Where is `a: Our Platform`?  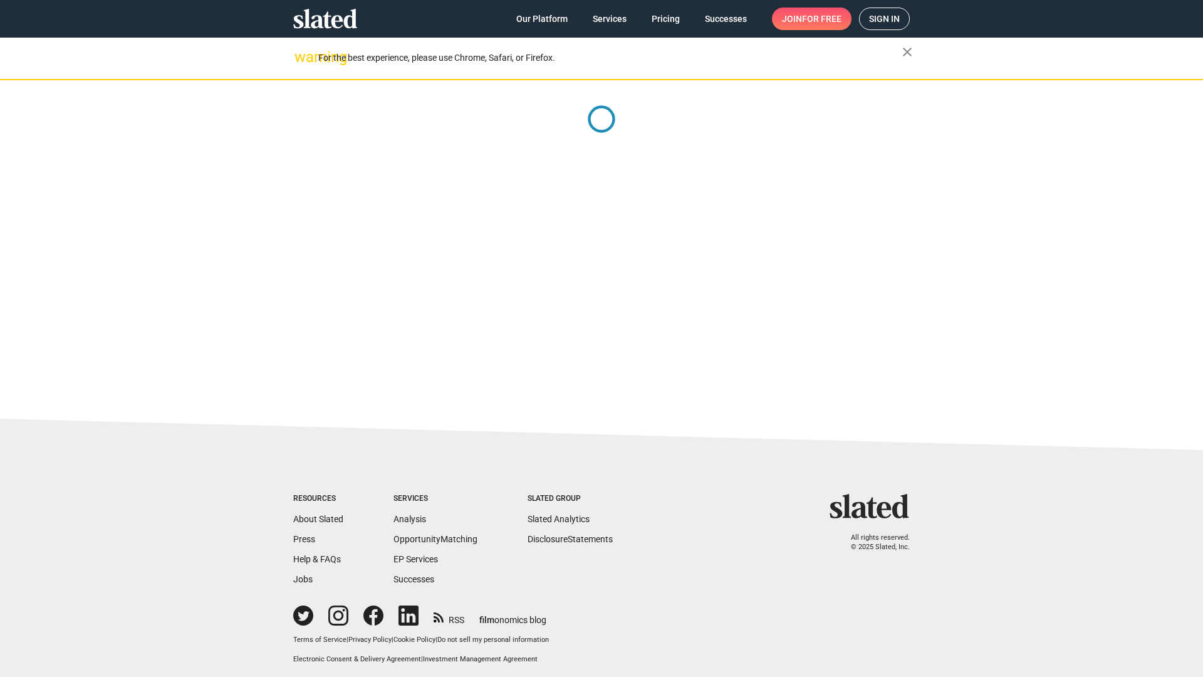 a: Our Platform is located at coordinates (542, 19).